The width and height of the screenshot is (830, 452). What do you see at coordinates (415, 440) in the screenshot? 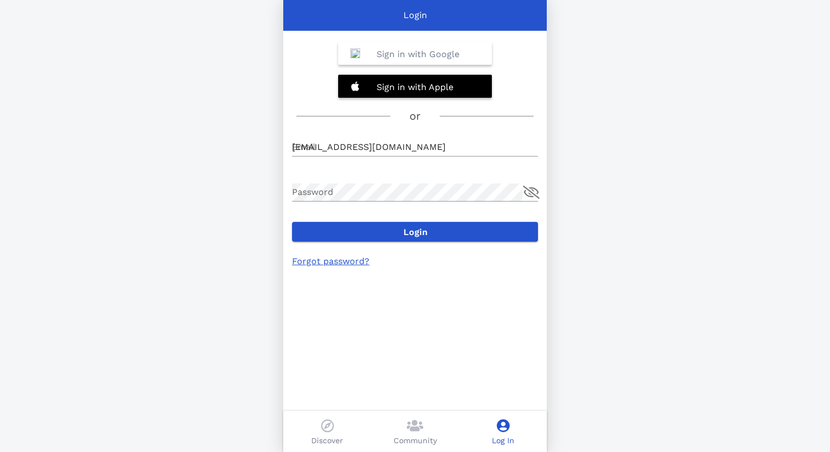
I see `p: Community` at bounding box center [415, 440].